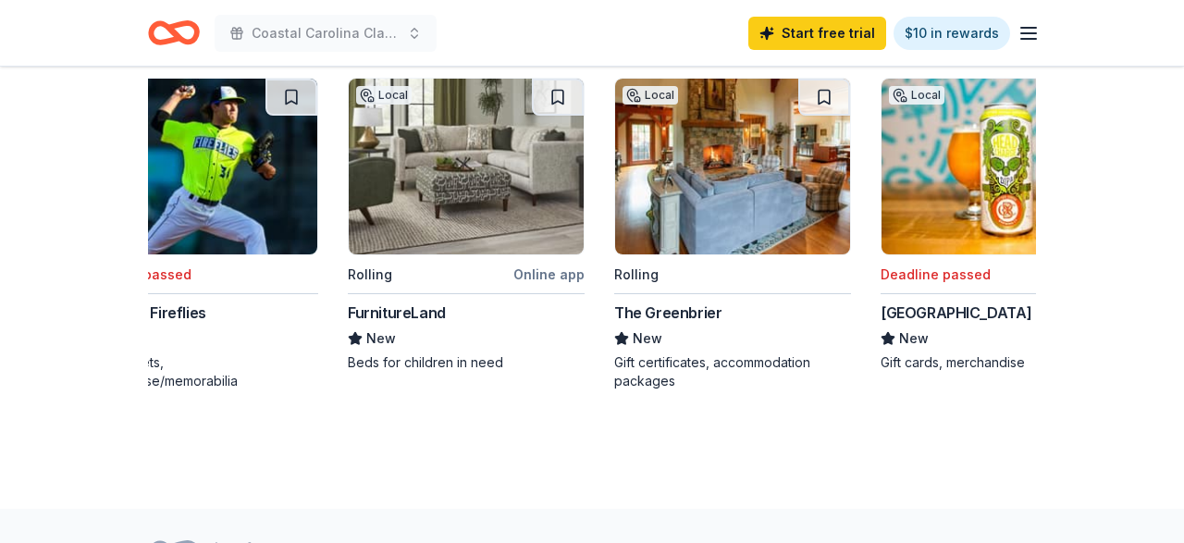 The width and height of the screenshot is (1184, 543). I want to click on a: Image for The GreenbrierLocalRollingThe GreenbrierNewGift certificates, accommodation packages, so click(733, 234).